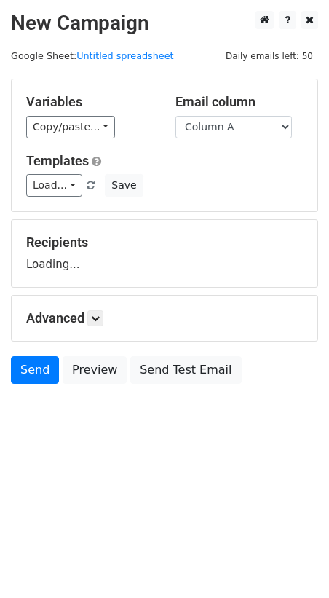  I want to click on div: Loading..., so click(165, 253).